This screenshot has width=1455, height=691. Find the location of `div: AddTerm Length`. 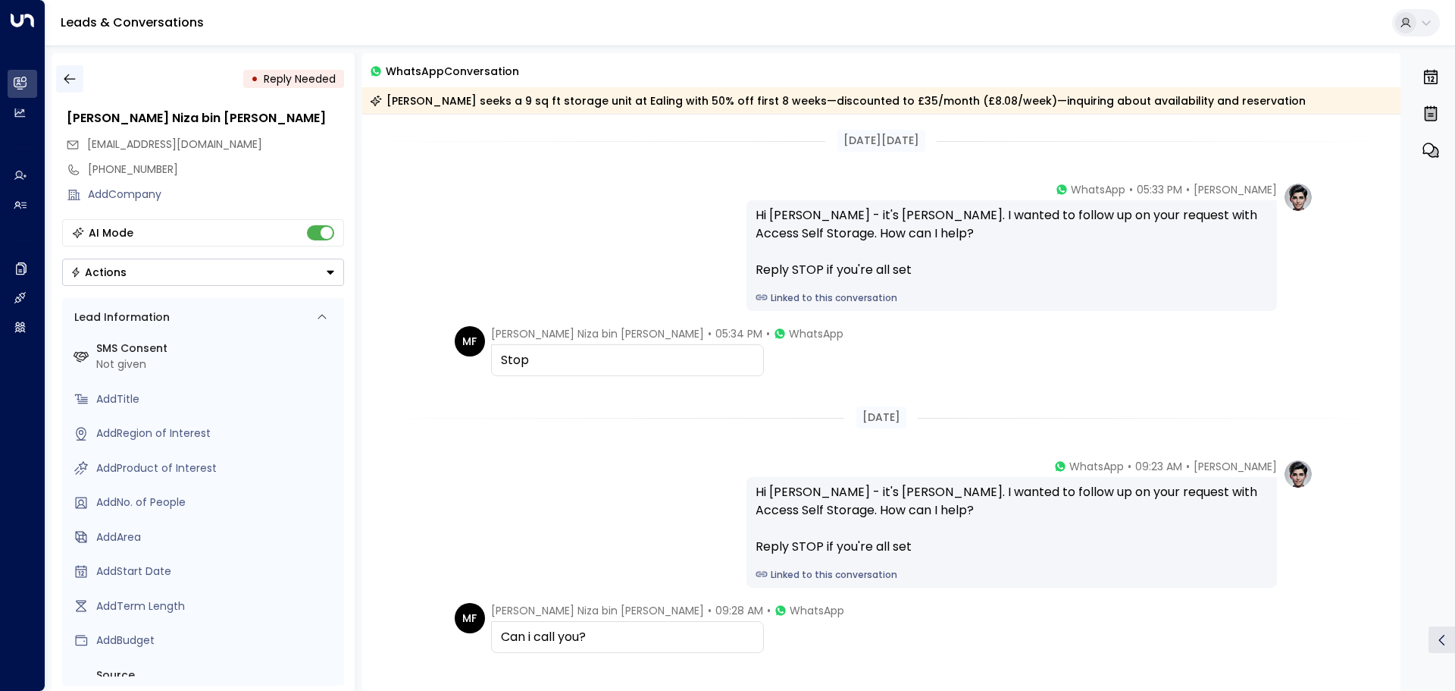

div: AddTerm Length is located at coordinates (217, 606).